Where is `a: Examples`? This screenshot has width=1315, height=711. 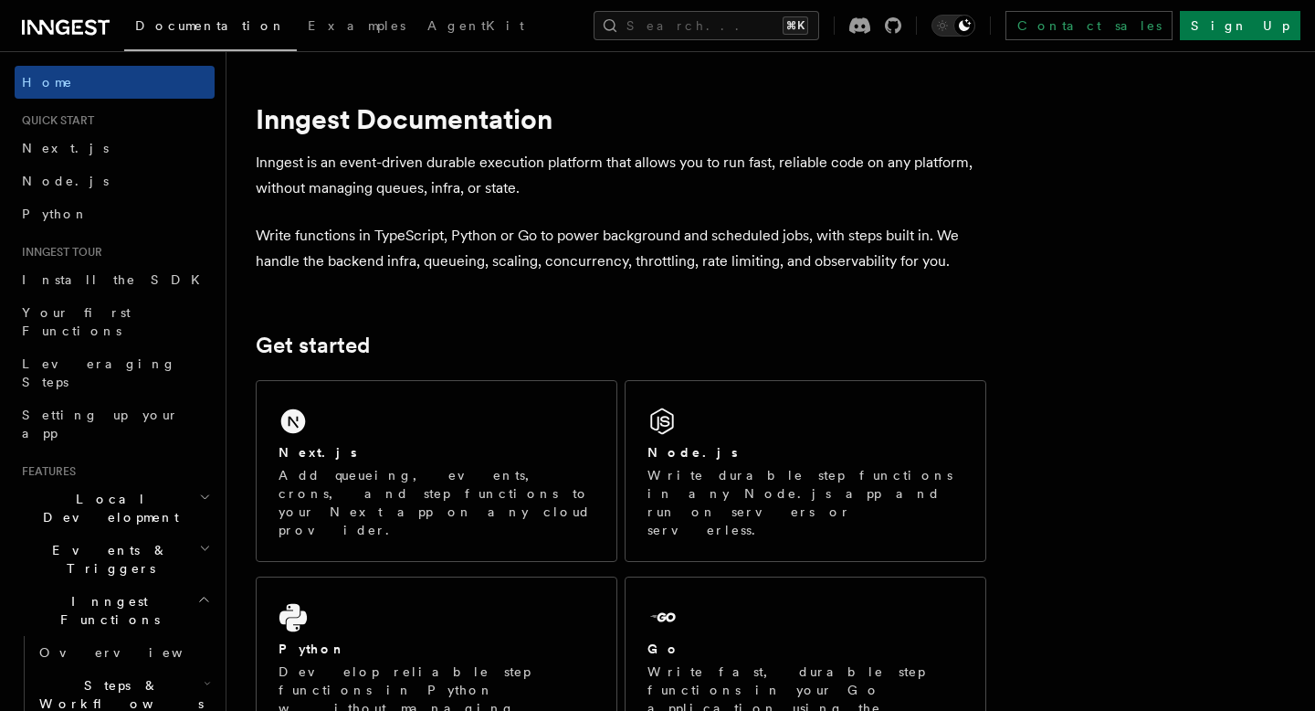
a: Examples is located at coordinates (356, 27).